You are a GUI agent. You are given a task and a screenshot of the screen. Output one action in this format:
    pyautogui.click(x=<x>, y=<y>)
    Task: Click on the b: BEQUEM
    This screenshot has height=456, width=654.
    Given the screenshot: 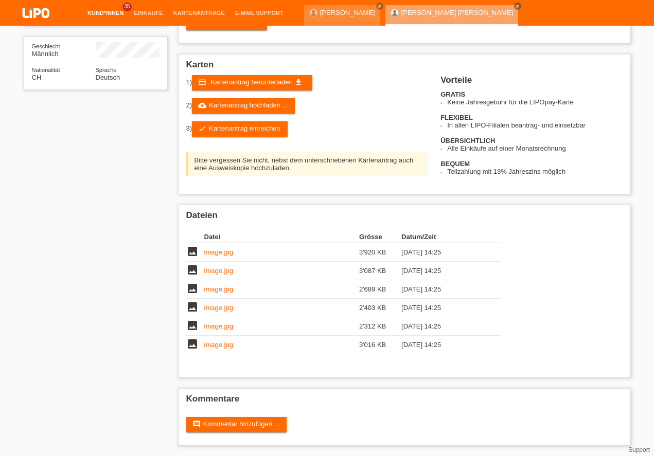 What is the action you would take?
    pyautogui.click(x=455, y=164)
    